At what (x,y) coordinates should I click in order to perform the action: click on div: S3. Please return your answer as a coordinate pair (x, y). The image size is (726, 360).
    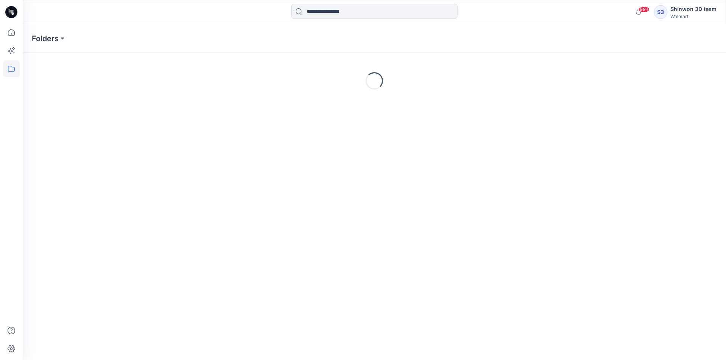
    Looking at the image, I should click on (660, 12).